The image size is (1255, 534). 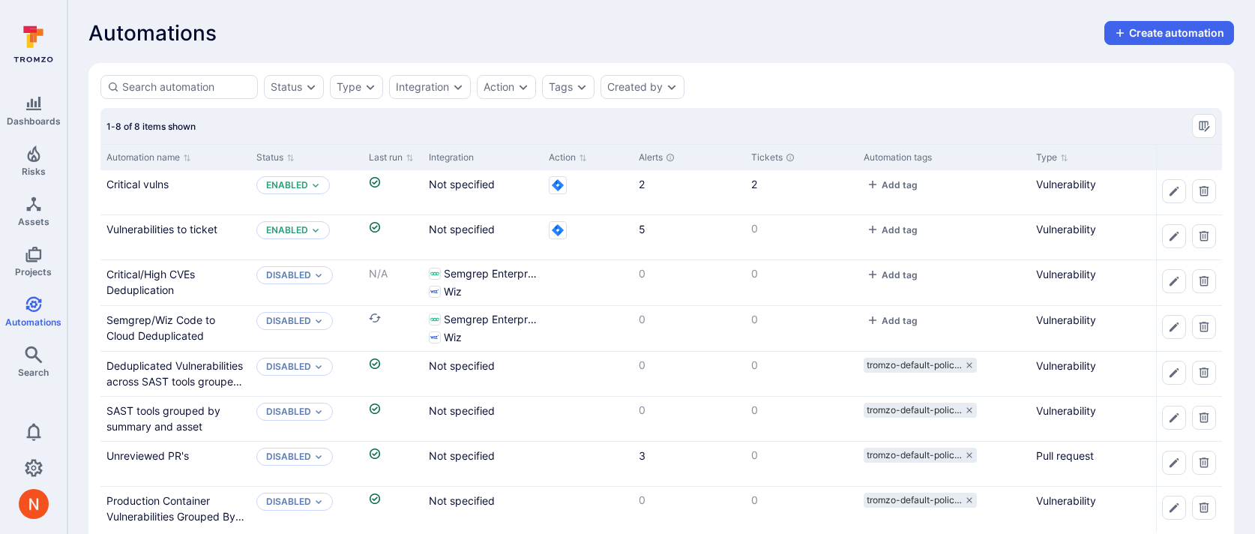 I want to click on button: Created by, so click(x=635, y=87).